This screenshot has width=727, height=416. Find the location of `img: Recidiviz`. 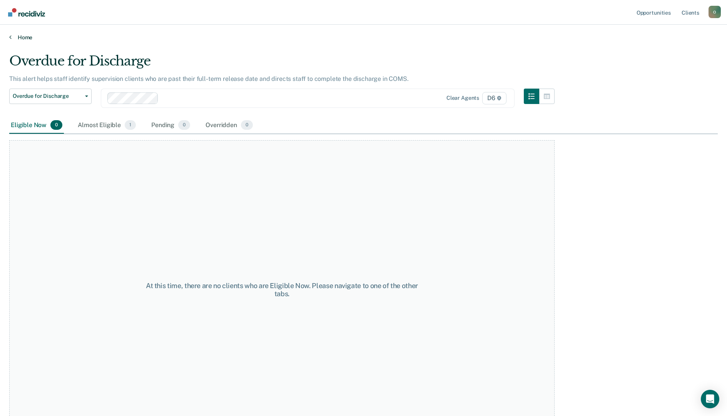

img: Recidiviz is located at coordinates (27, 12).